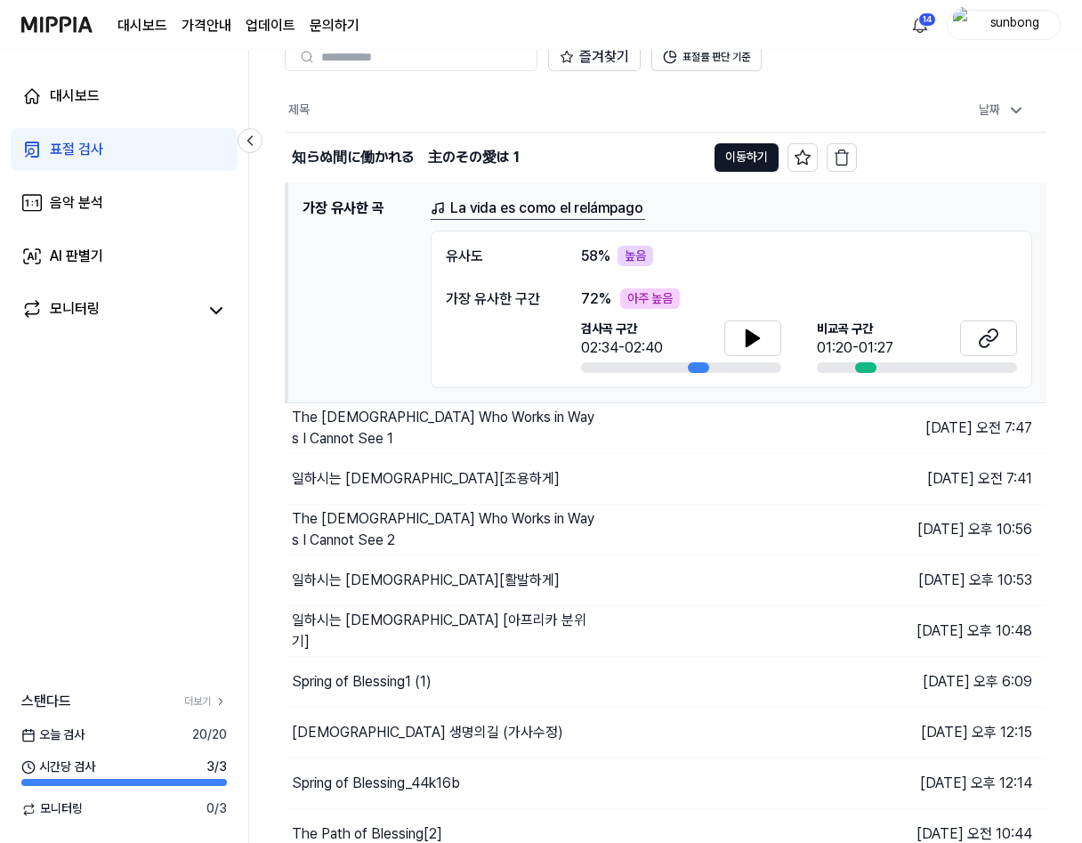 This screenshot has height=843, width=1082. What do you see at coordinates (855, 348) in the screenshot?
I see `div: 01:20-01:27` at bounding box center [855, 348].